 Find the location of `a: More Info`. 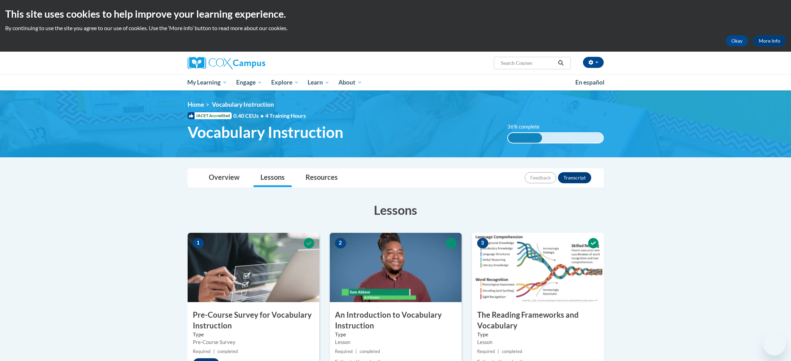

a: More Info is located at coordinates (770, 41).